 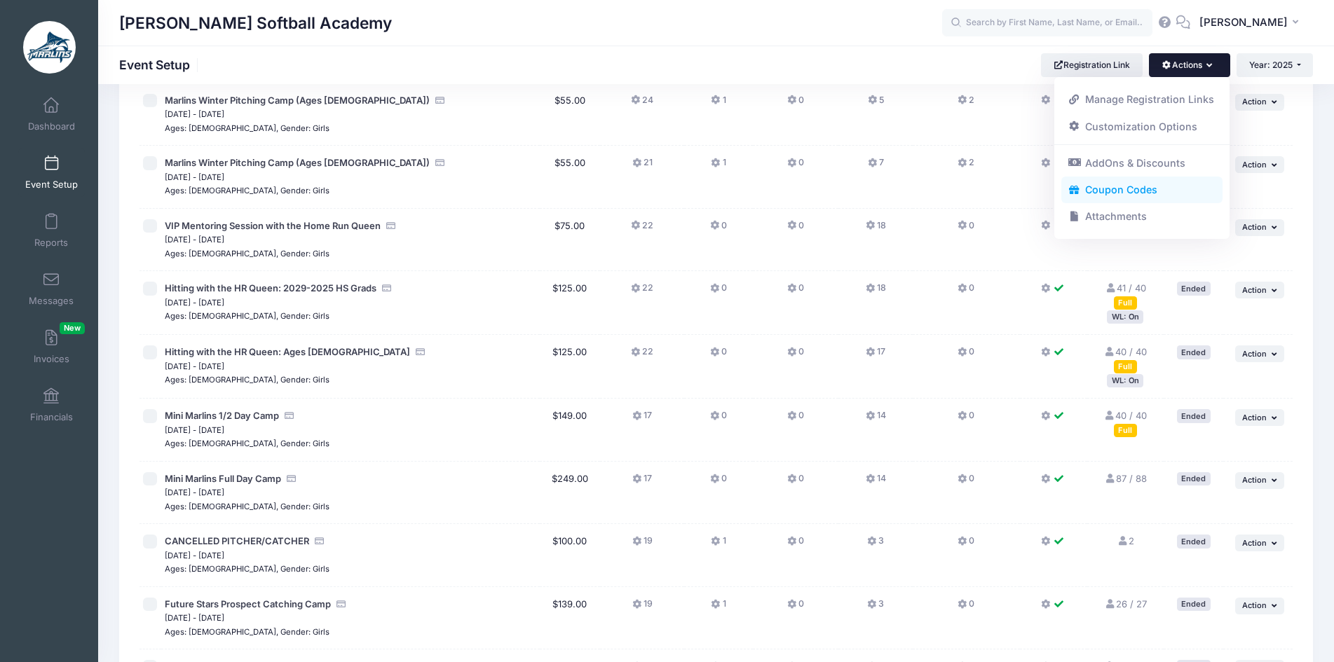 What do you see at coordinates (1125, 295) in the screenshot?
I see `a: 41 / 40 Full` at bounding box center [1125, 295].